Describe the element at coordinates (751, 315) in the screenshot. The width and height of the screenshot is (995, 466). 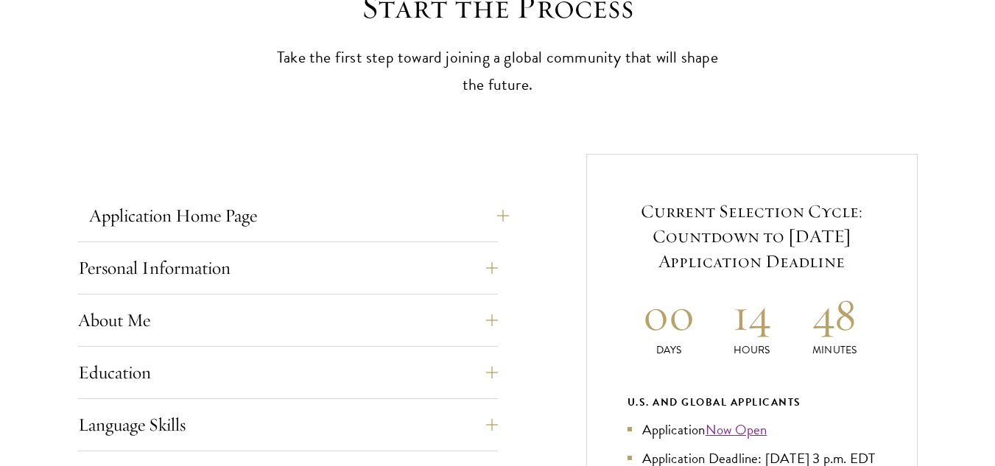
I see `h2: 14` at that location.